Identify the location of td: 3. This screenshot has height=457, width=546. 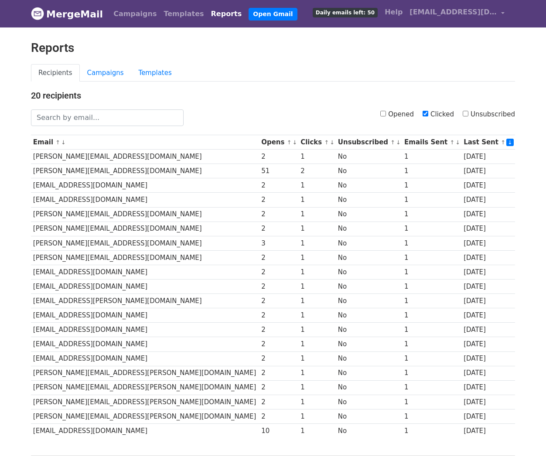
(279, 243).